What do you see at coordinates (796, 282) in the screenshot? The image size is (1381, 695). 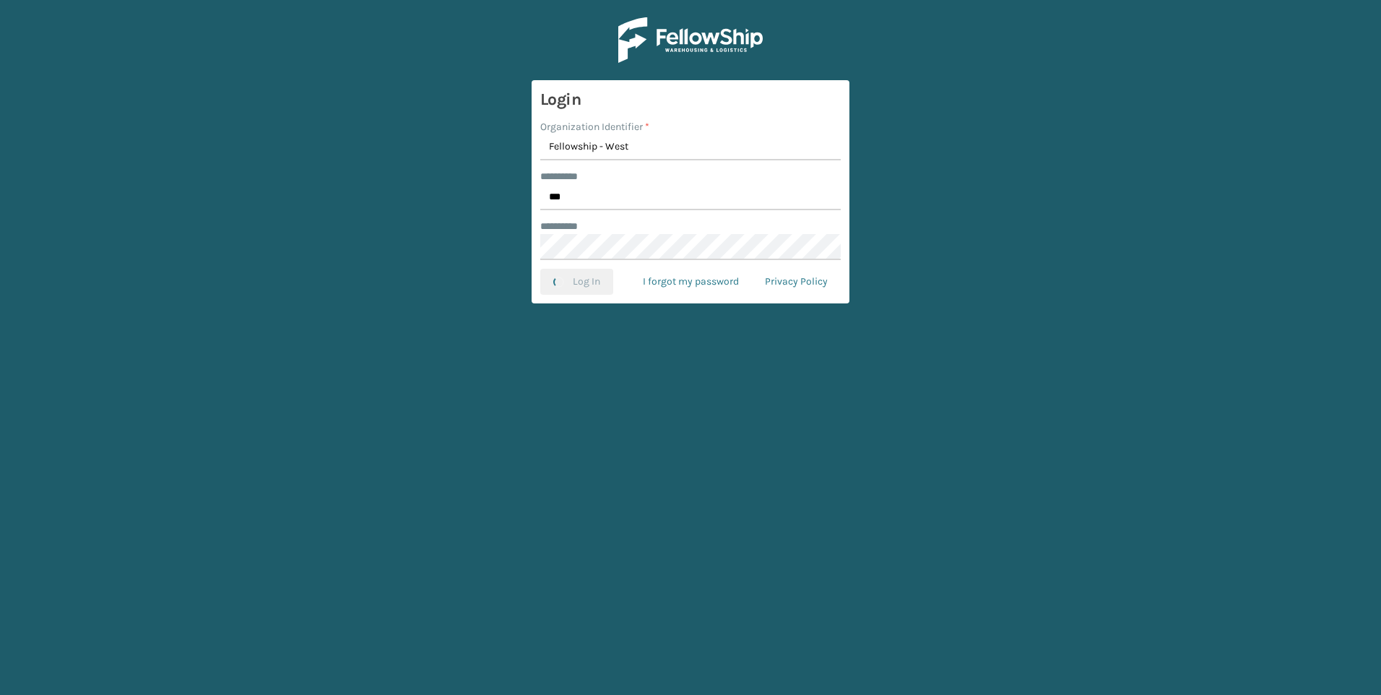 I see `a: Privacy Policy` at bounding box center [796, 282].